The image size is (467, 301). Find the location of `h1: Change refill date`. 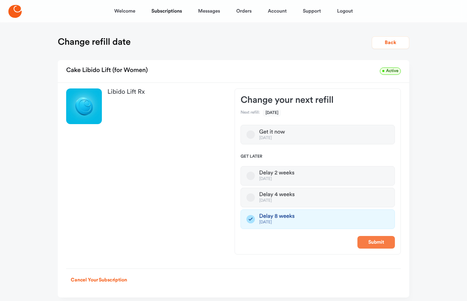

h1: Change refill date is located at coordinates (94, 42).